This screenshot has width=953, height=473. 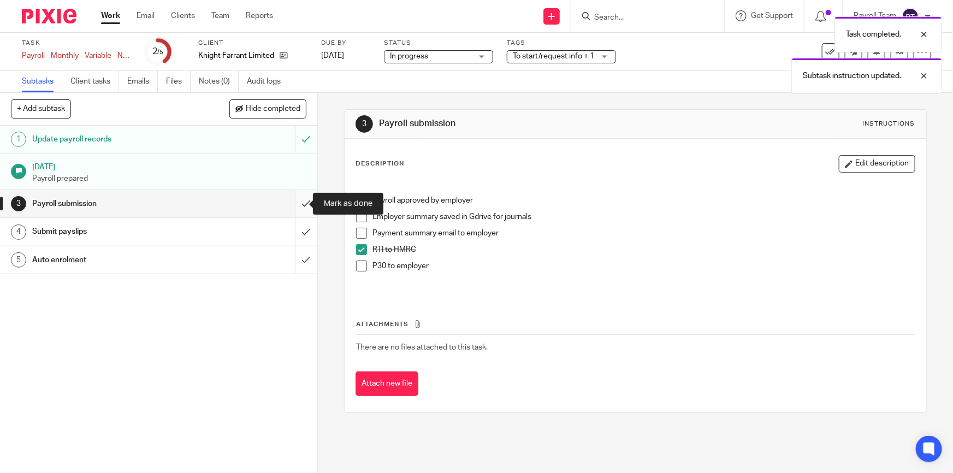 I want to click on a: Notes (0), so click(x=218, y=81).